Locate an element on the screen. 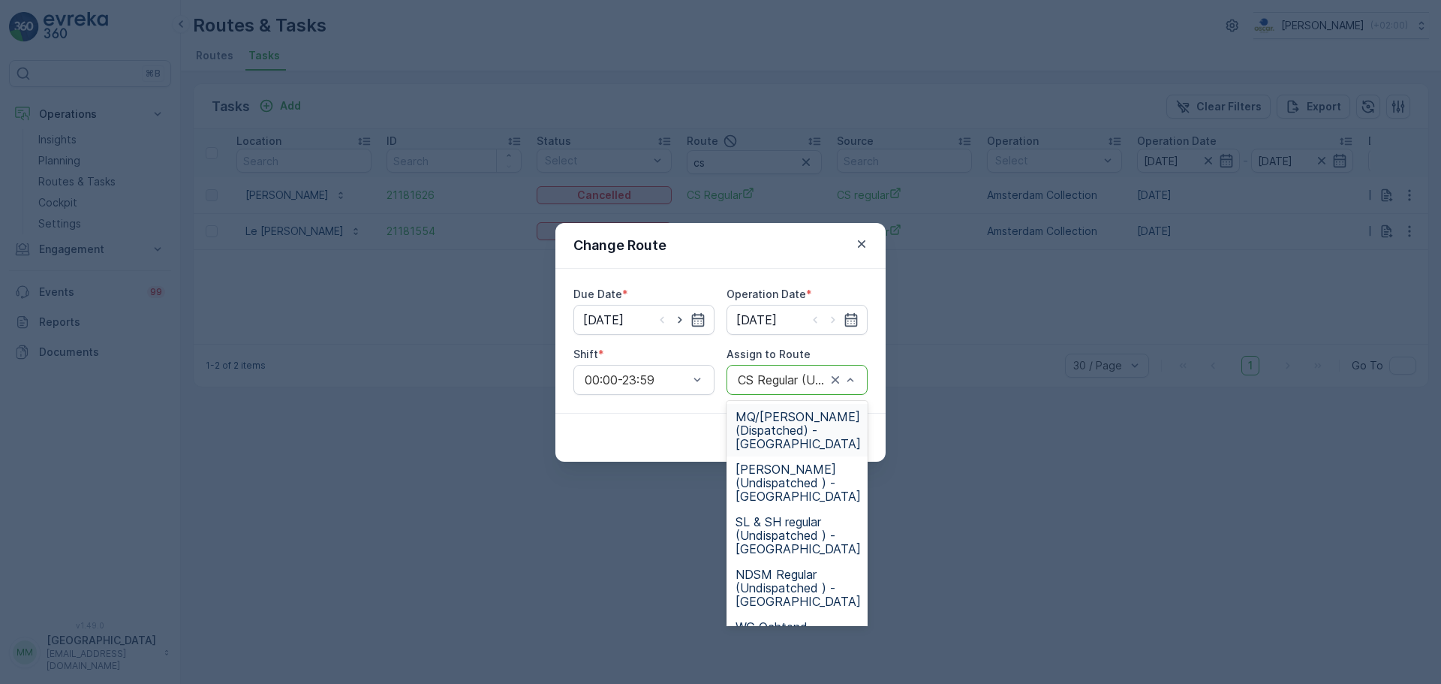 Image resolution: width=1441 pixels, height=684 pixels. label: Assign to Route is located at coordinates (769, 353).